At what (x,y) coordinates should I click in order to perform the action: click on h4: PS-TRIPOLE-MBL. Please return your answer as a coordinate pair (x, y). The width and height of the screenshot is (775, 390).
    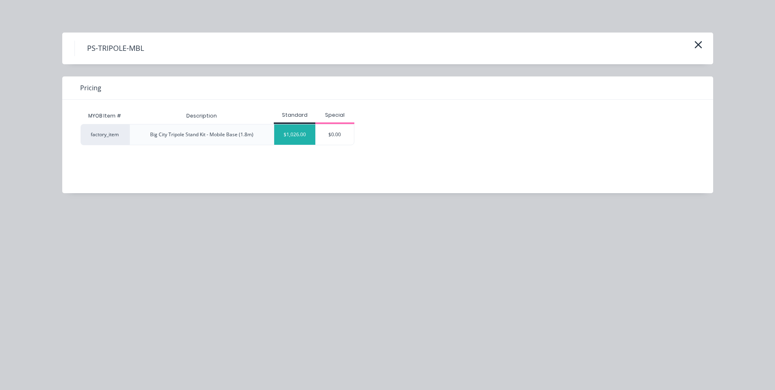
    Looking at the image, I should click on (115, 48).